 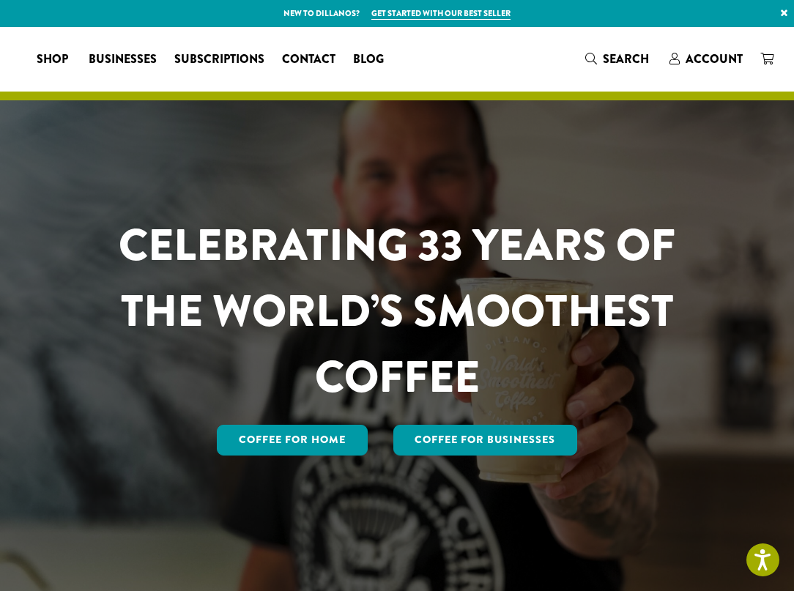 What do you see at coordinates (309, 59) in the screenshot?
I see `span: Contact` at bounding box center [309, 59].